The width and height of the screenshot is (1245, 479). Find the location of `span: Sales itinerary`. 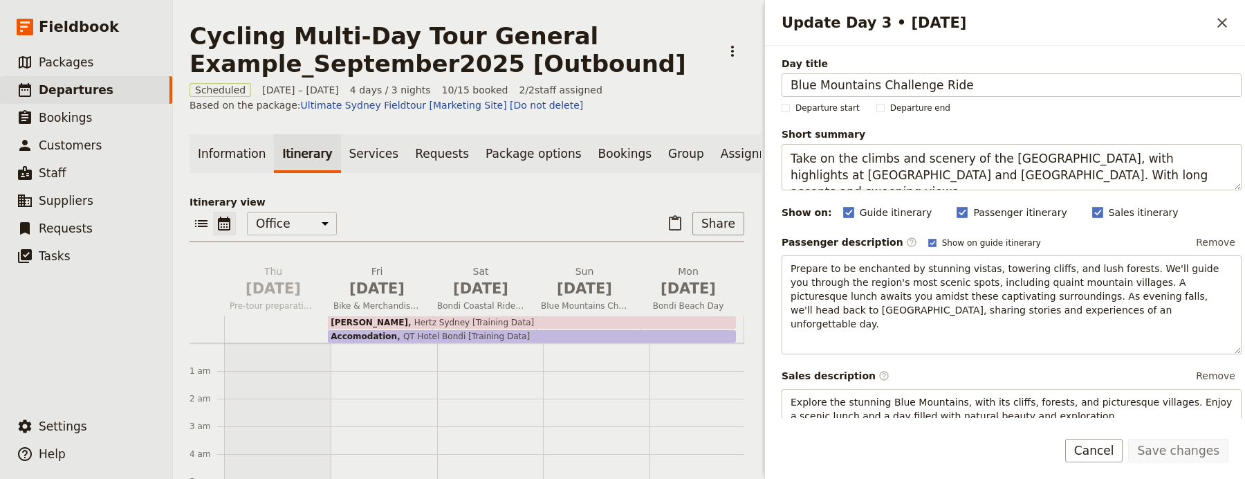

span: Sales itinerary is located at coordinates (1143, 212).